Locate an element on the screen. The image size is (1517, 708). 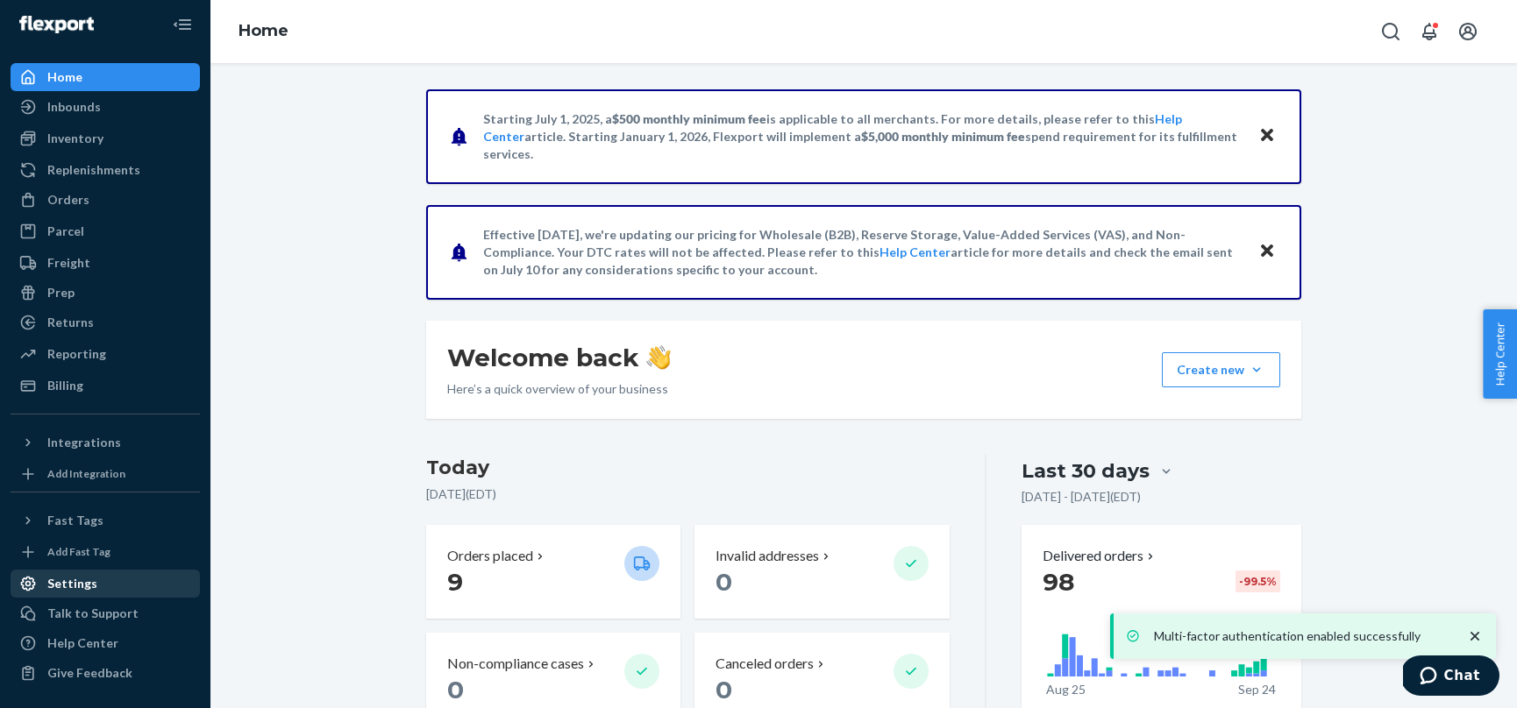
p: Starting July 1, 2025, a is applicable to all merchants. For more details, please refer to this a... is located at coordinates (862, 137).